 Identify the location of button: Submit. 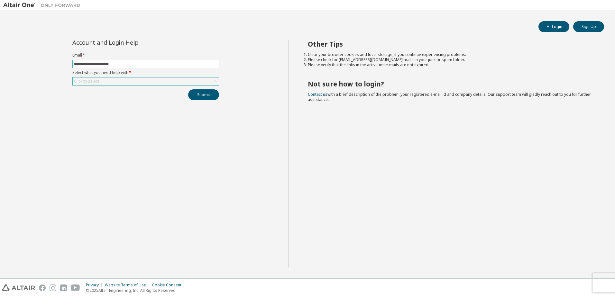
(204, 95).